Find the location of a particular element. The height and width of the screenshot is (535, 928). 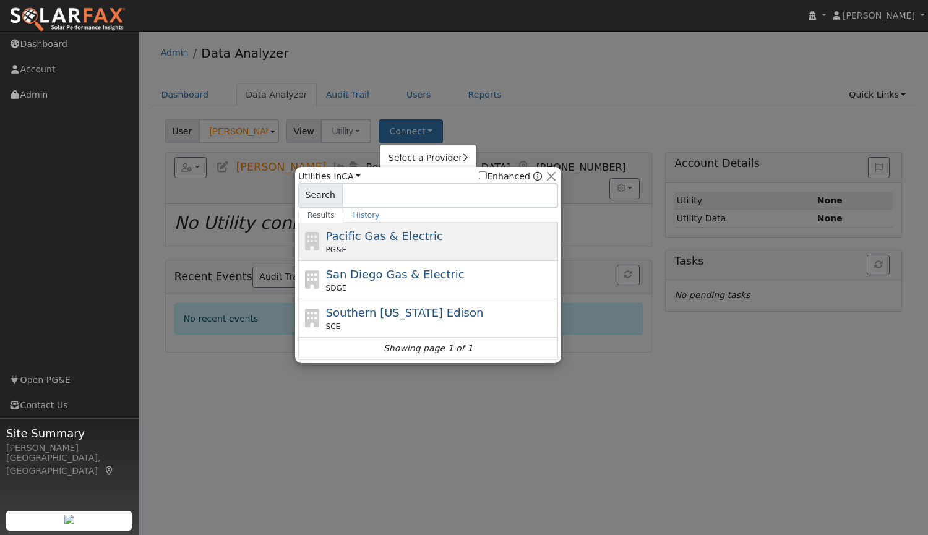

a: Map is located at coordinates (109, 471).